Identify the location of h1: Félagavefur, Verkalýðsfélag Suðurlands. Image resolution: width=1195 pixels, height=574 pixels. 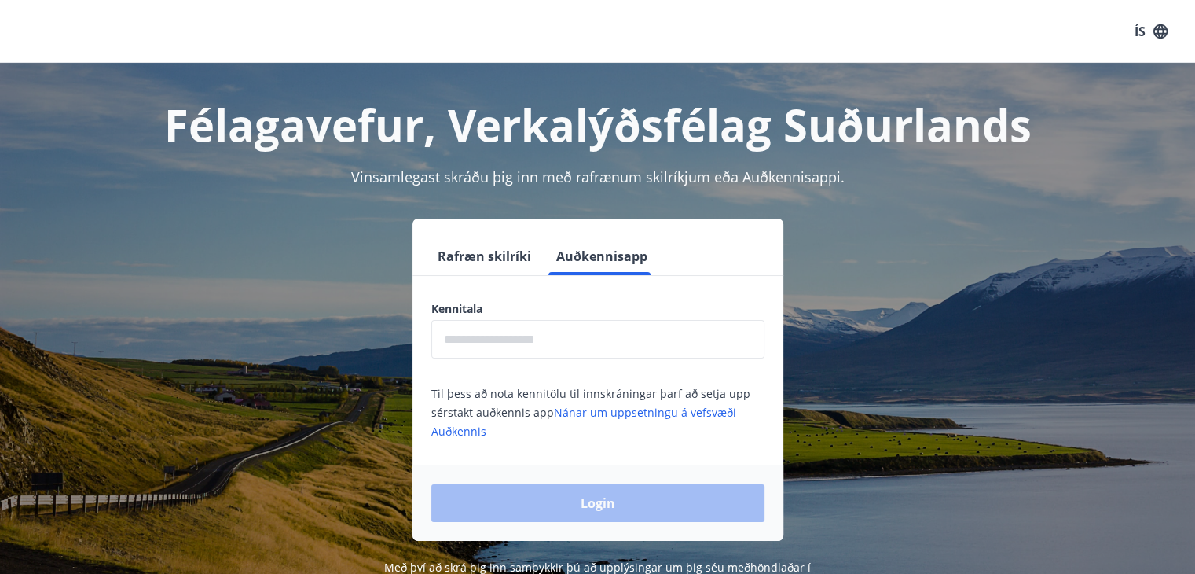
(598, 124).